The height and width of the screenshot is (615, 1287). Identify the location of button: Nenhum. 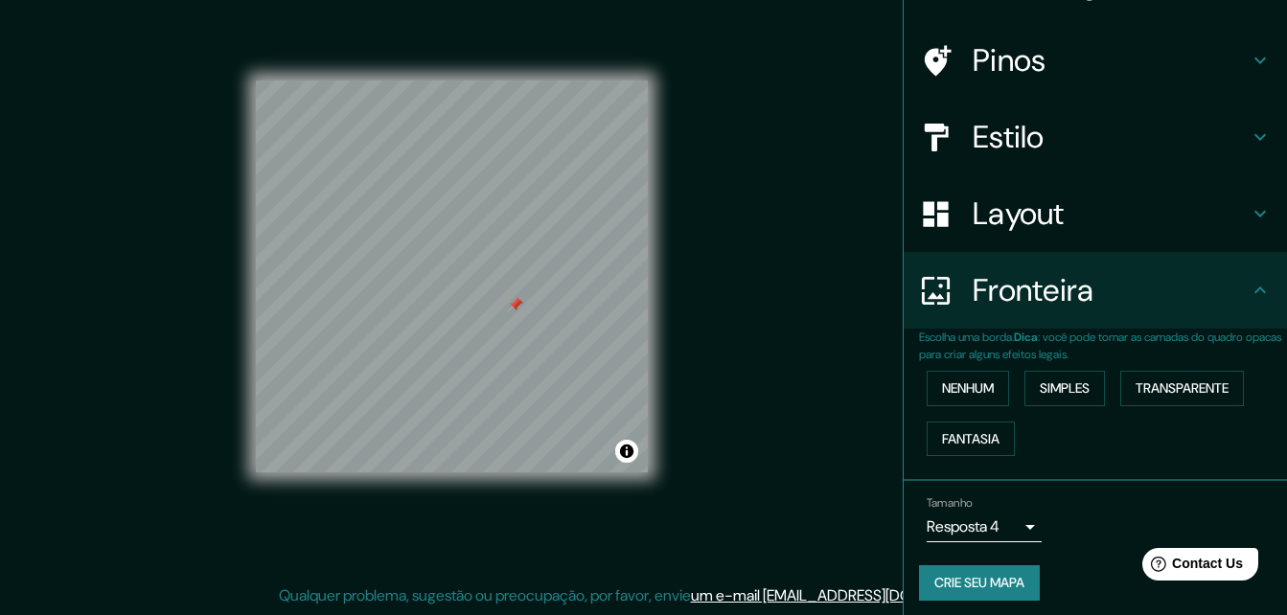
(968, 388).